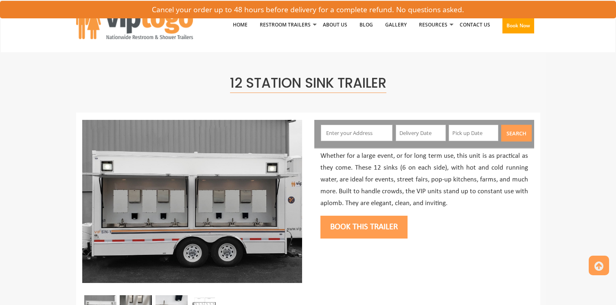 This screenshot has height=305, width=616. I want to click on a: Home, so click(240, 25).